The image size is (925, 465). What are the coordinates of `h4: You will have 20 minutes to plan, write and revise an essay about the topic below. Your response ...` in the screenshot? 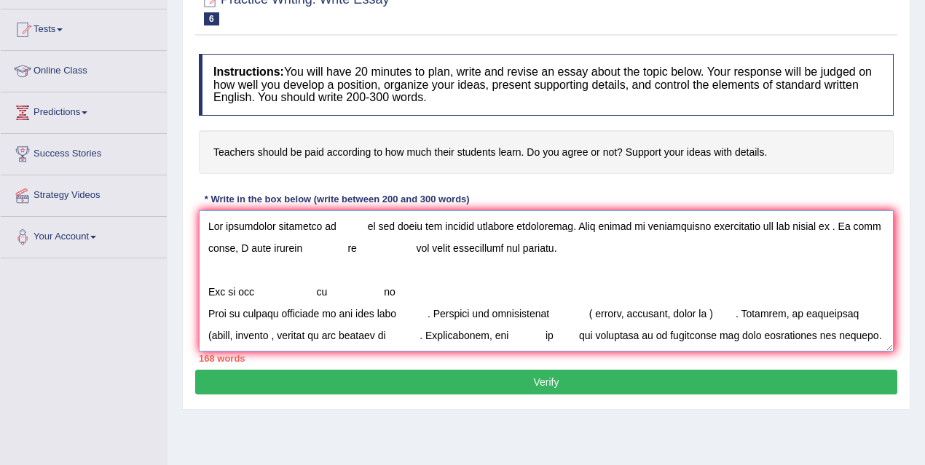 It's located at (546, 84).